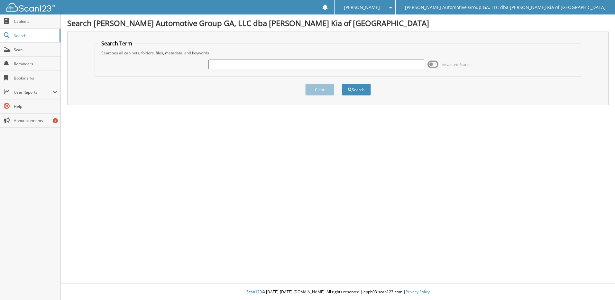  What do you see at coordinates (117, 43) in the screenshot?
I see `legend: Search Term` at bounding box center [117, 43].